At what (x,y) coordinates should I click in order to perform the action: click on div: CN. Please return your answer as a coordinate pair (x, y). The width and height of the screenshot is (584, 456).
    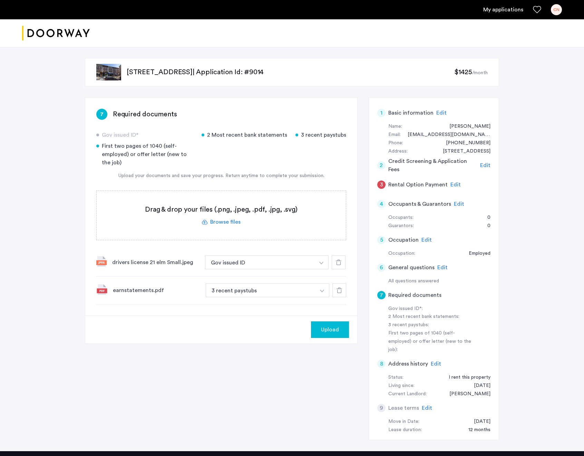
    Looking at the image, I should click on (556, 10).